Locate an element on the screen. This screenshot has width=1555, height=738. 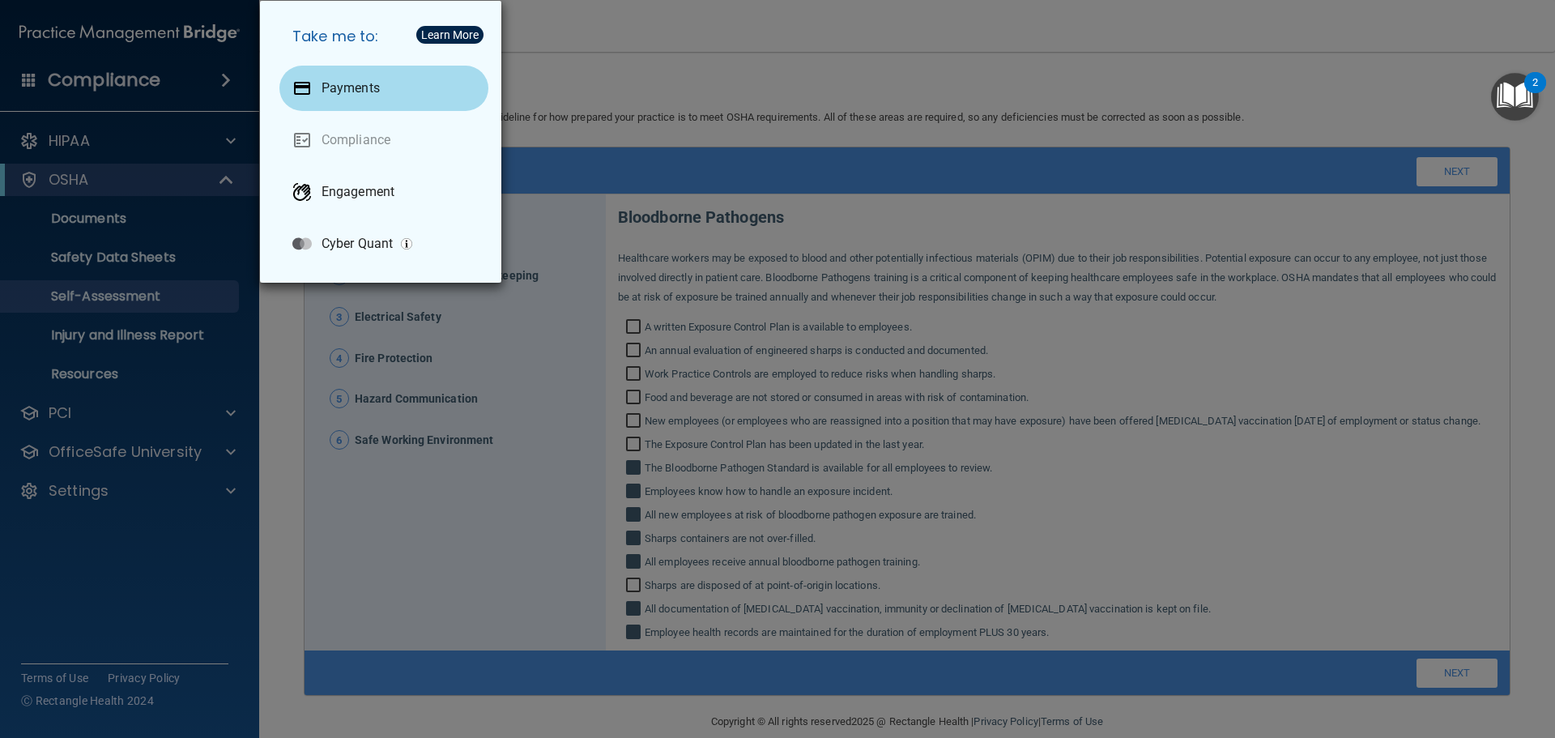
p: Payments is located at coordinates (351, 88).